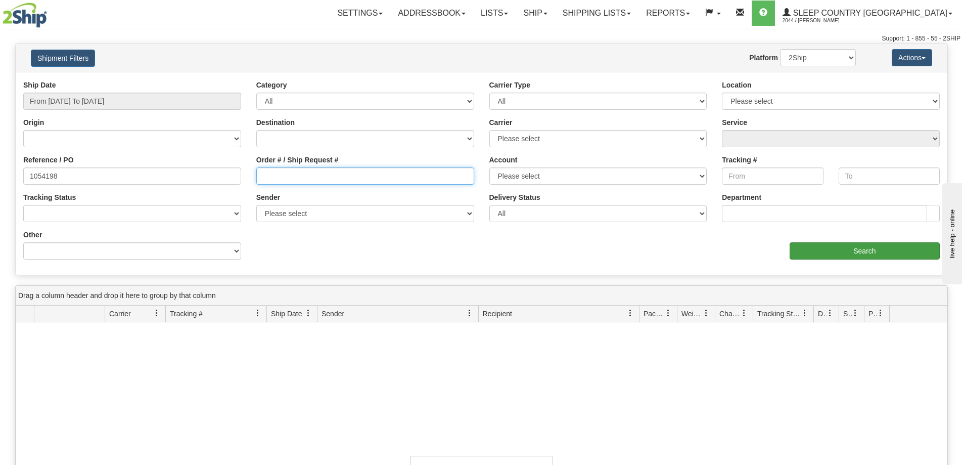 This screenshot has height=465, width=963. Describe the element at coordinates (120, 314) in the screenshot. I see `span: Carrier` at that location.